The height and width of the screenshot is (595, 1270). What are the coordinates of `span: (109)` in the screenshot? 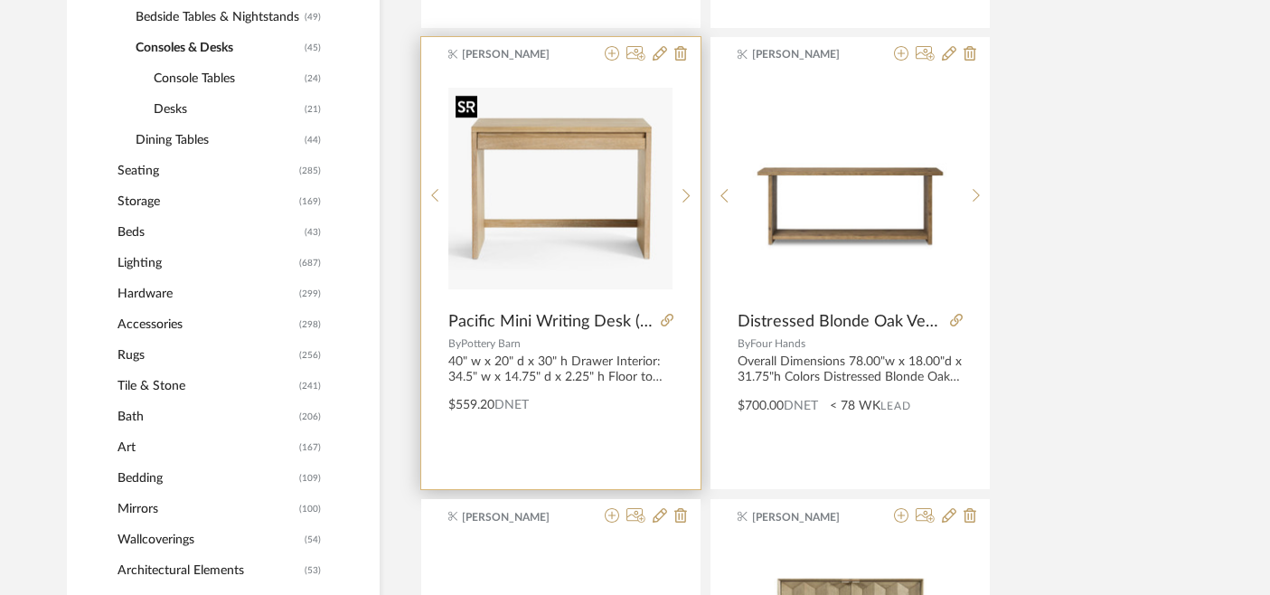 It's located at (310, 478).